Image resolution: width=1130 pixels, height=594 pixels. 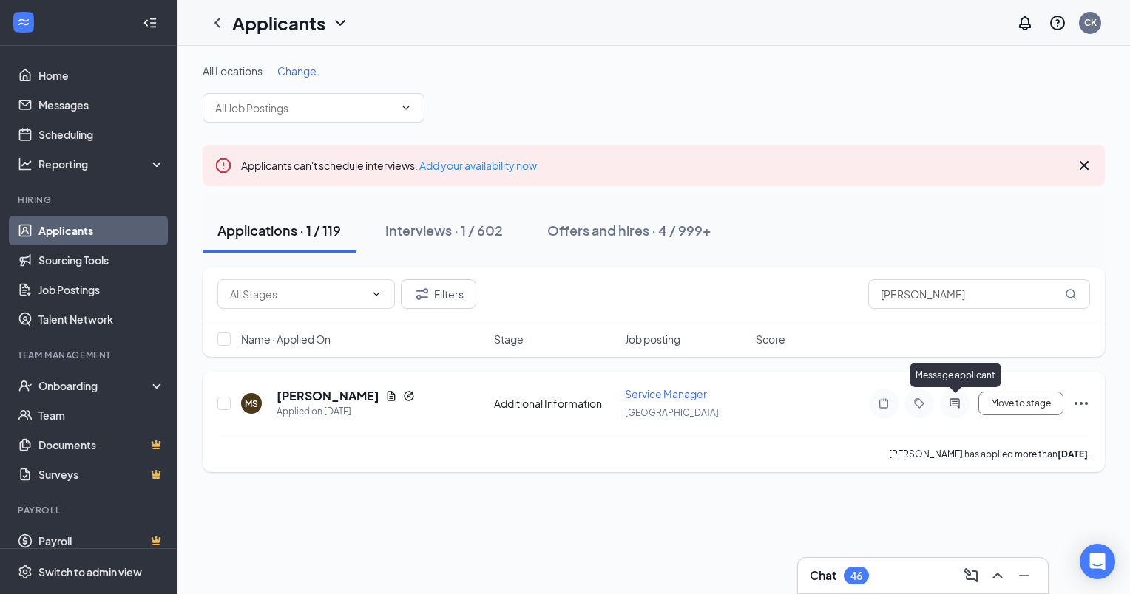 What do you see at coordinates (217, 23) in the screenshot?
I see `a: ChevronLeft` at bounding box center [217, 23].